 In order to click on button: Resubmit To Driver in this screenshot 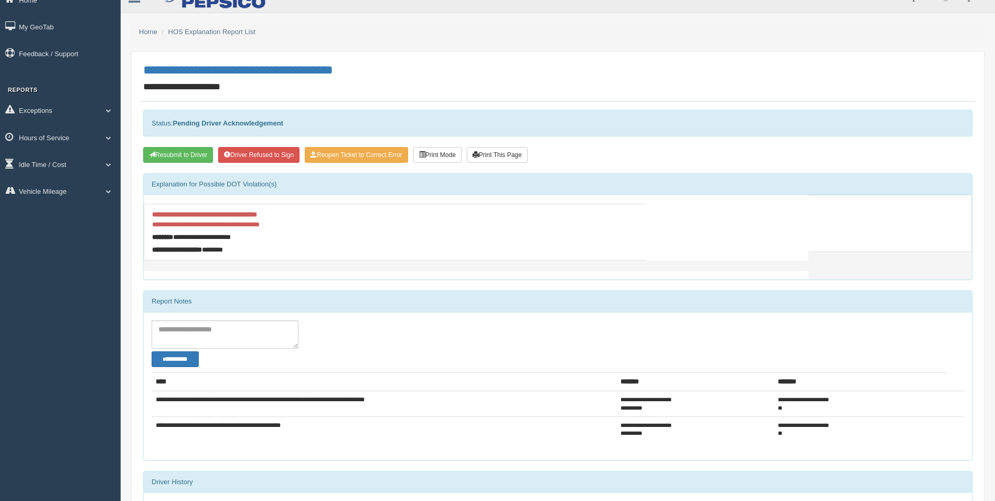, I will do `click(178, 155)`.